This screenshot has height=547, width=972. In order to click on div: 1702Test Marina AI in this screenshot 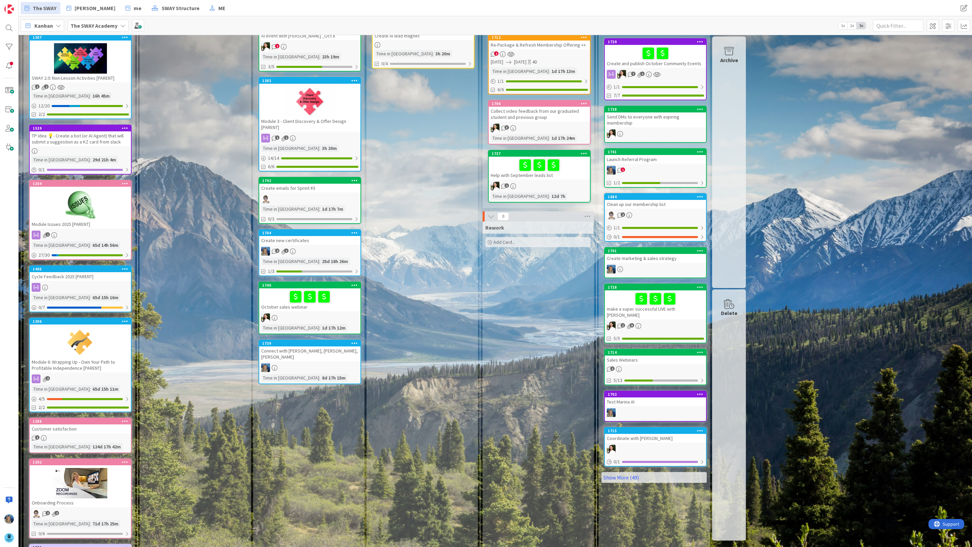, I will do `click(656, 399)`.